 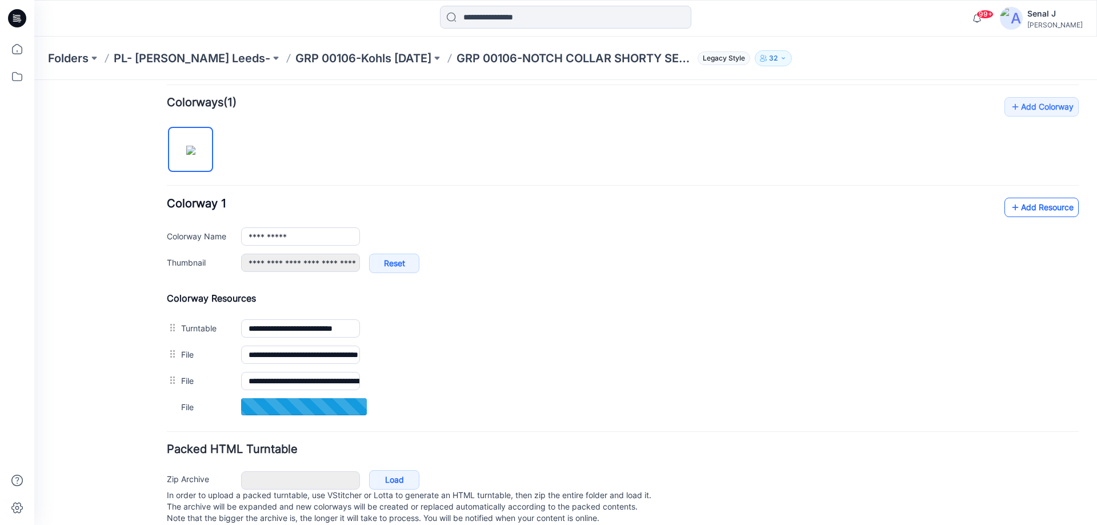 What do you see at coordinates (1007, 27) in the screenshot?
I see `a: Add Colorway` at bounding box center [1007, 27].